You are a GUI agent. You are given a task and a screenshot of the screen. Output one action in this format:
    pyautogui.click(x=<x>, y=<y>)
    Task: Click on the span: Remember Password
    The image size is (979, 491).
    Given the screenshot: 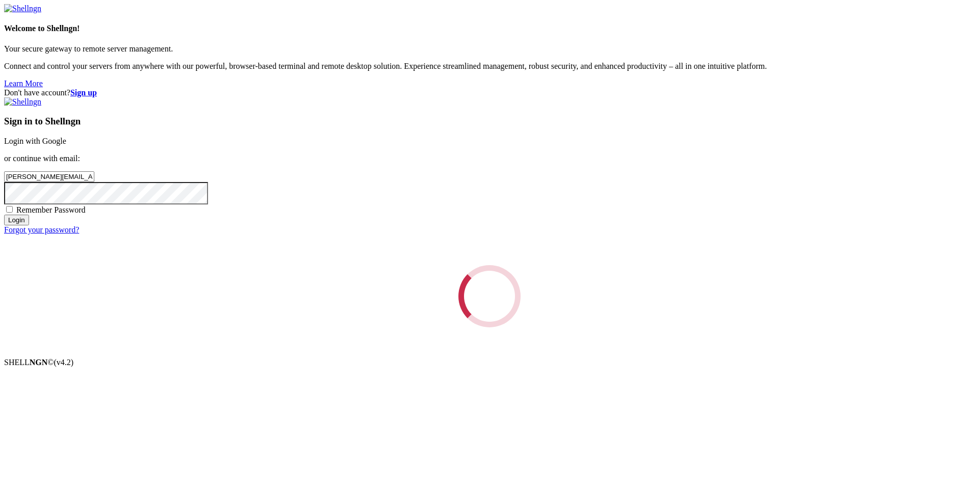 What is the action you would take?
    pyautogui.click(x=51, y=210)
    